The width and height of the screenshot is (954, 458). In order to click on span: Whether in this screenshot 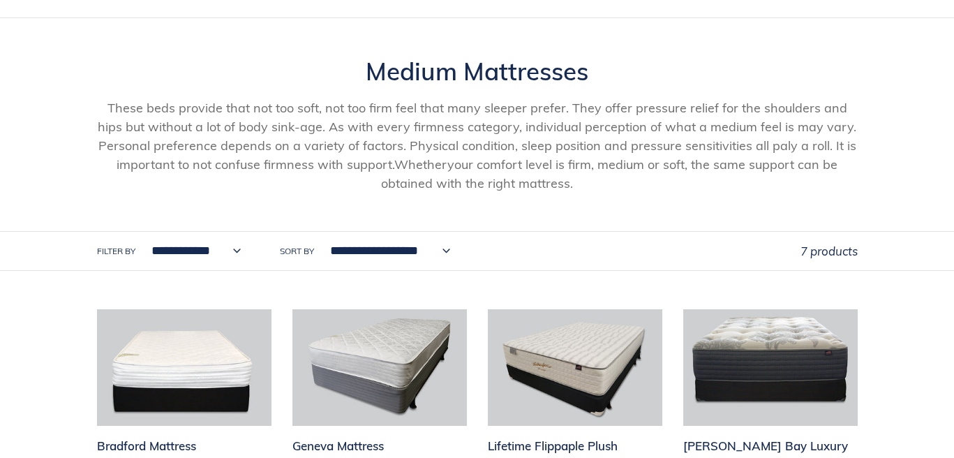, I will do `click(421, 164)`.